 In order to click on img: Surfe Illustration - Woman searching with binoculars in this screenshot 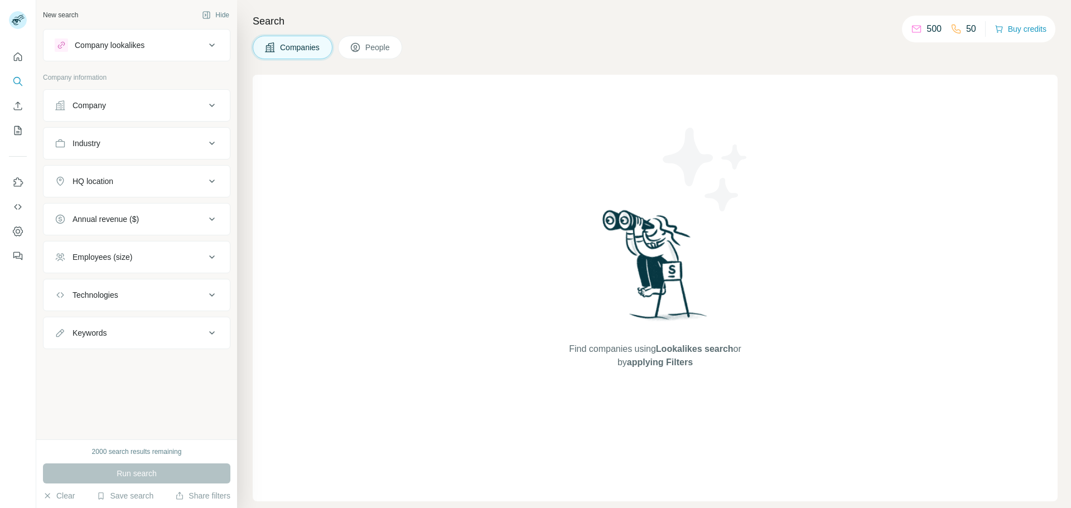, I will do `click(655, 269)`.